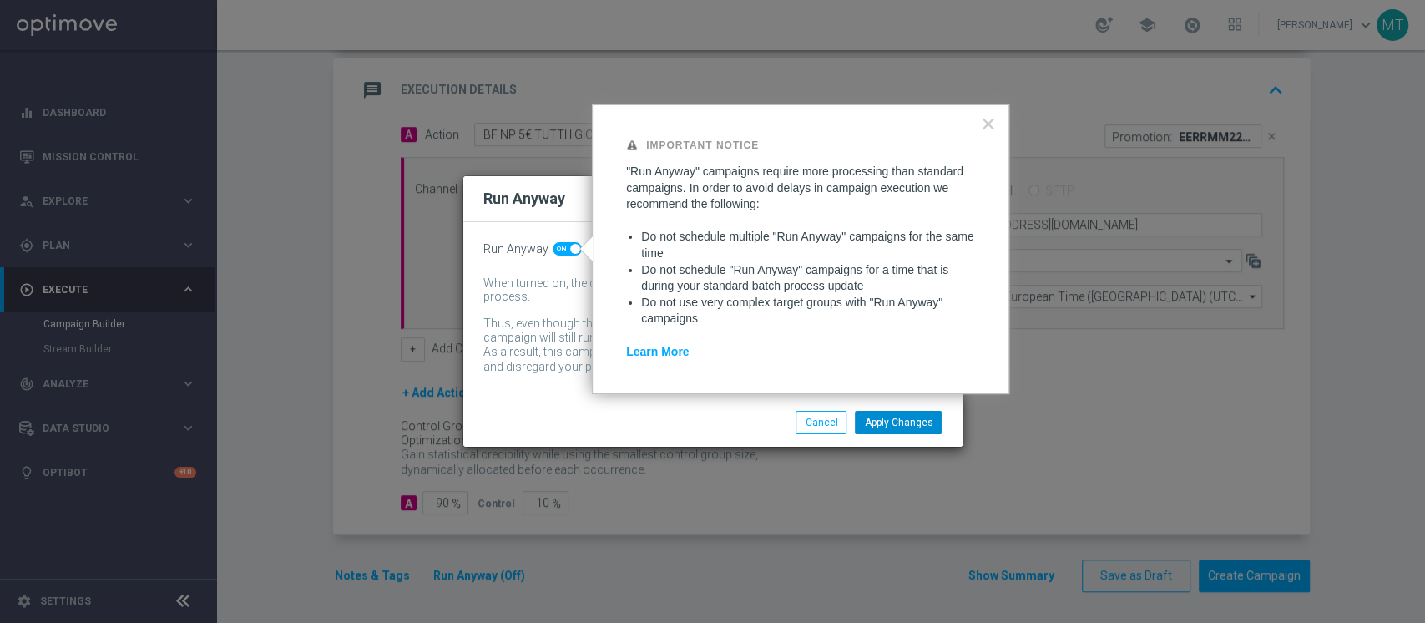  I want to click on span: Run Anyway, so click(516, 249).